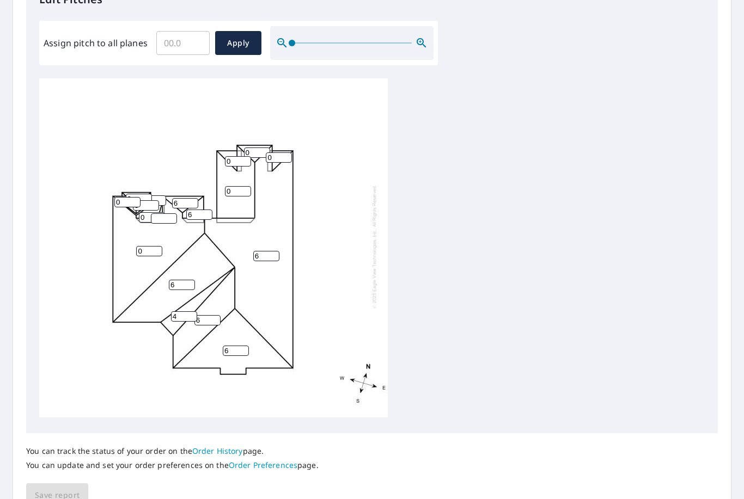 This screenshot has width=744, height=499. I want to click on input: 00.0, so click(183, 43).